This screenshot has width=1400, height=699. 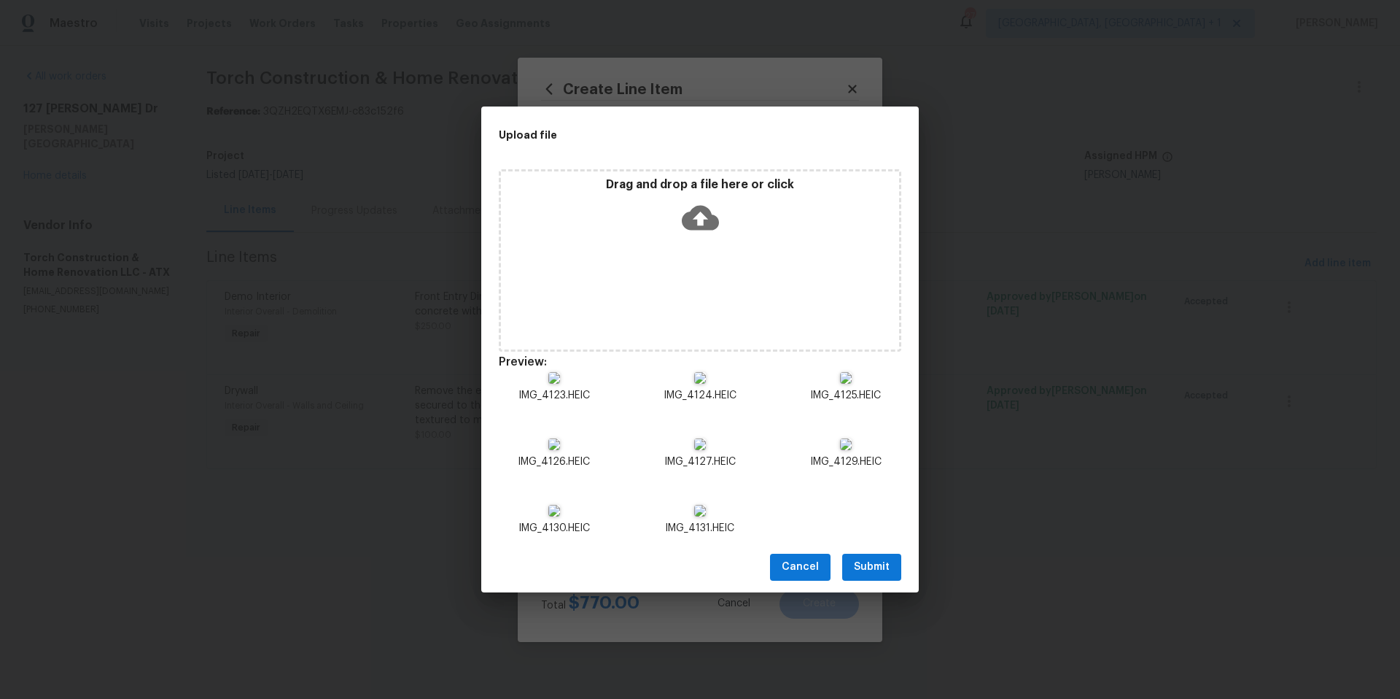 What do you see at coordinates (871, 567) in the screenshot?
I see `span: Submit` at bounding box center [871, 567].